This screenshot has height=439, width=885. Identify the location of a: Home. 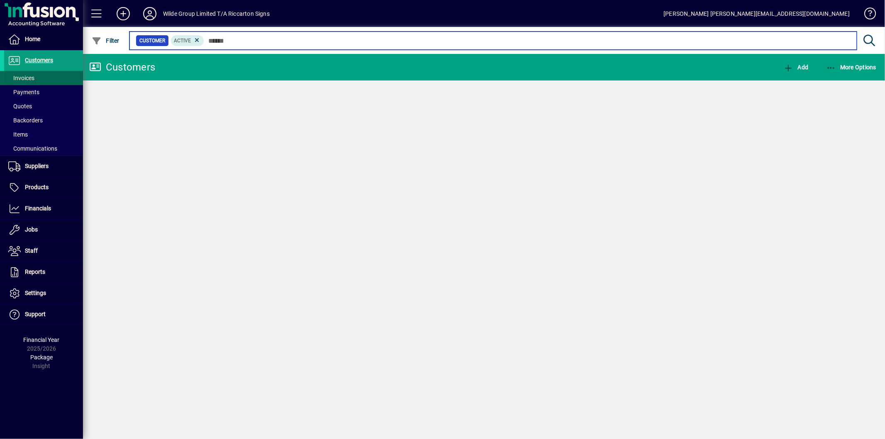
(44, 39).